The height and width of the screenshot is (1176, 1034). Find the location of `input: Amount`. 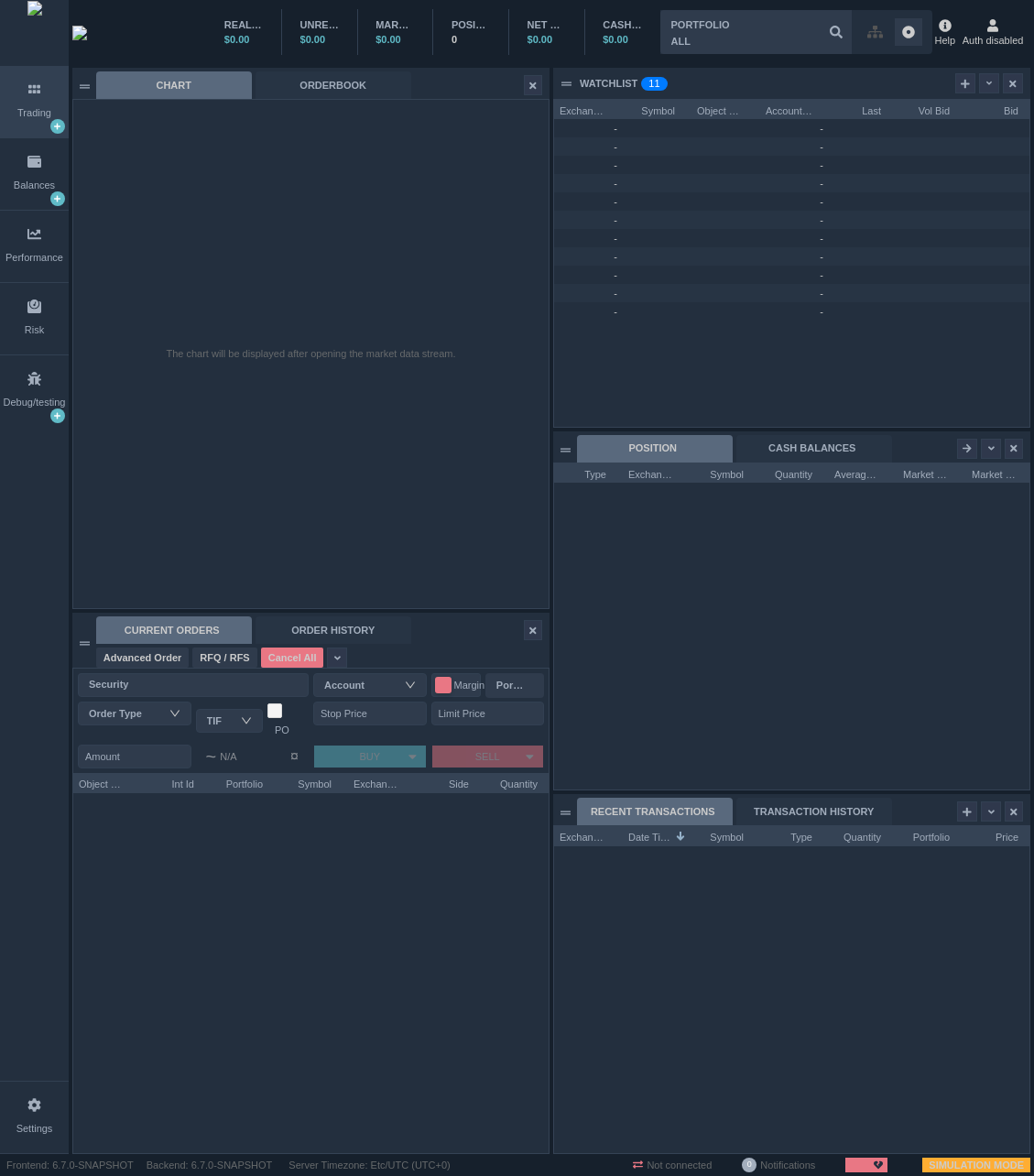

input: Amount is located at coordinates (135, 757).